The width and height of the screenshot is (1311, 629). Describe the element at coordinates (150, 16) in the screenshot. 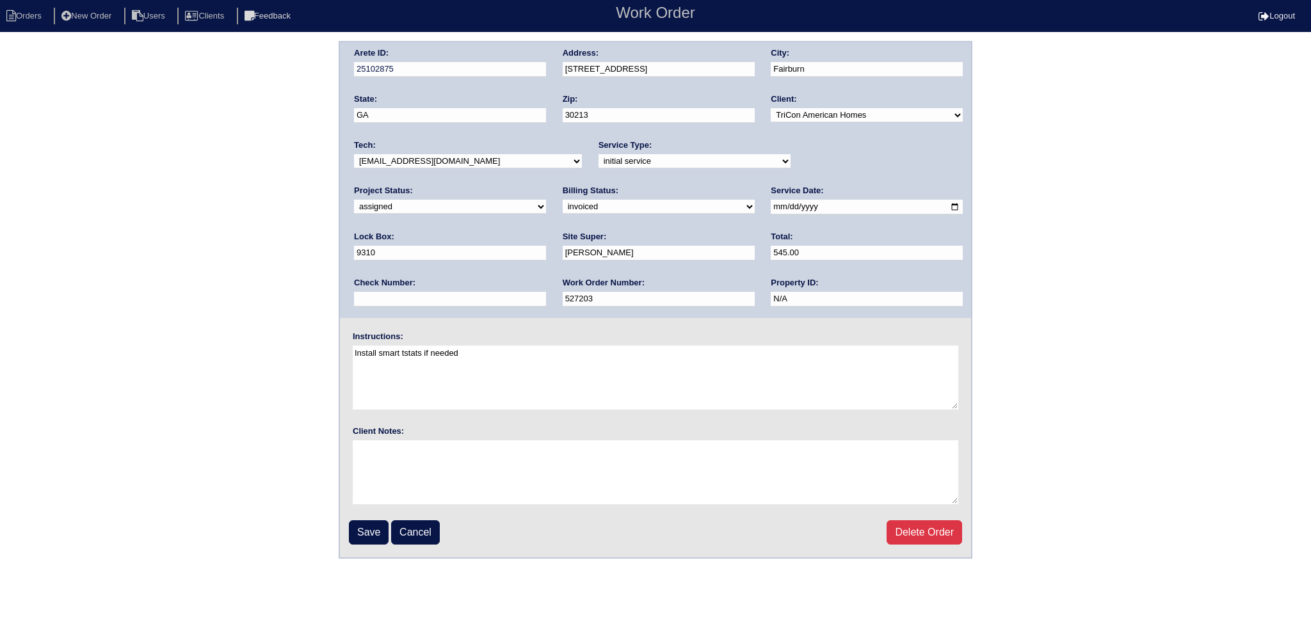

I see `li: Users` at that location.